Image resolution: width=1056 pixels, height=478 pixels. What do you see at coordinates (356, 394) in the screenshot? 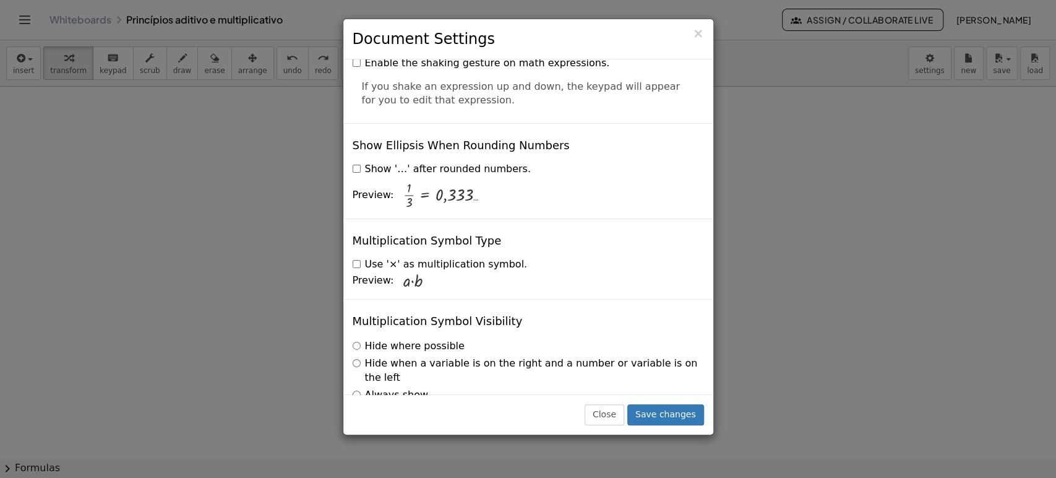
I see `input: Always show` at bounding box center [356, 394].